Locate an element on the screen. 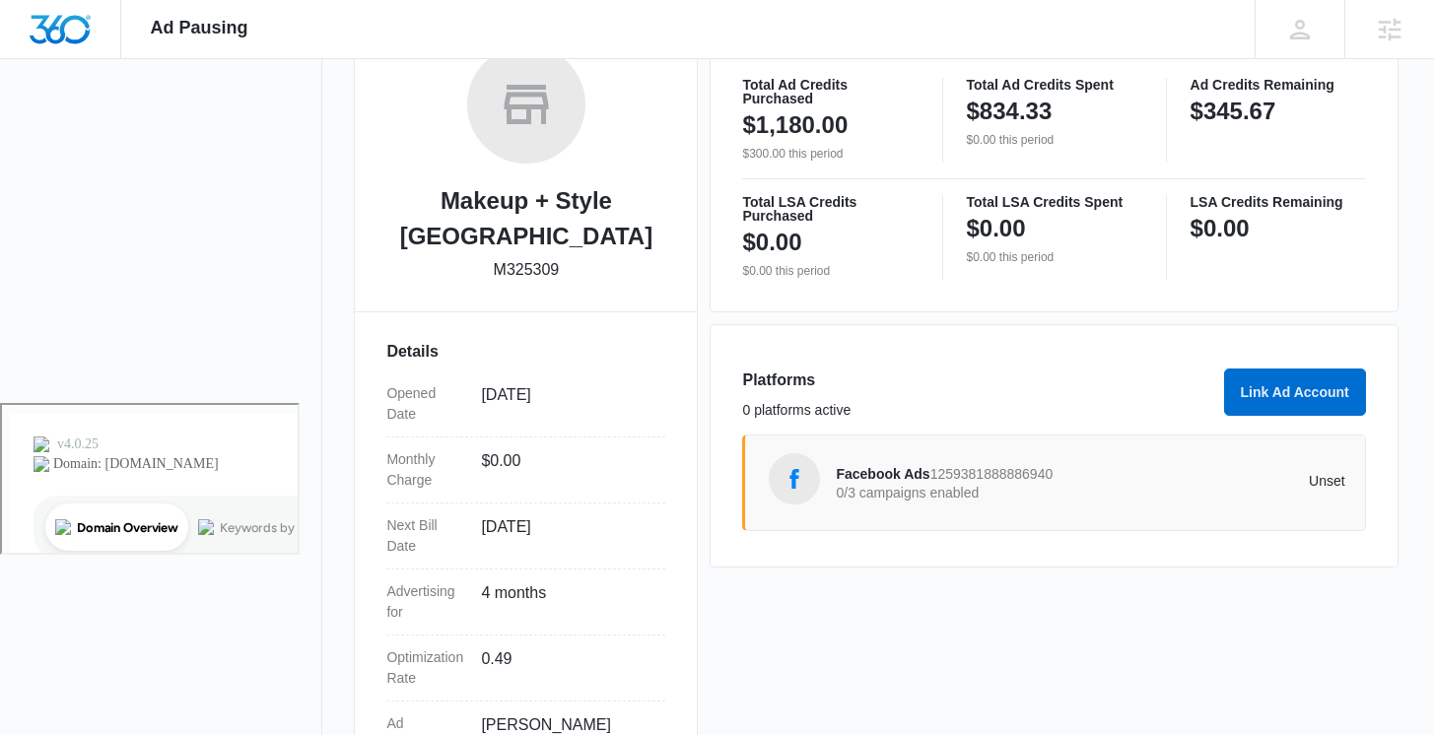 This screenshot has width=1434, height=735. dt: Monthly Charge is located at coordinates (426, 470).